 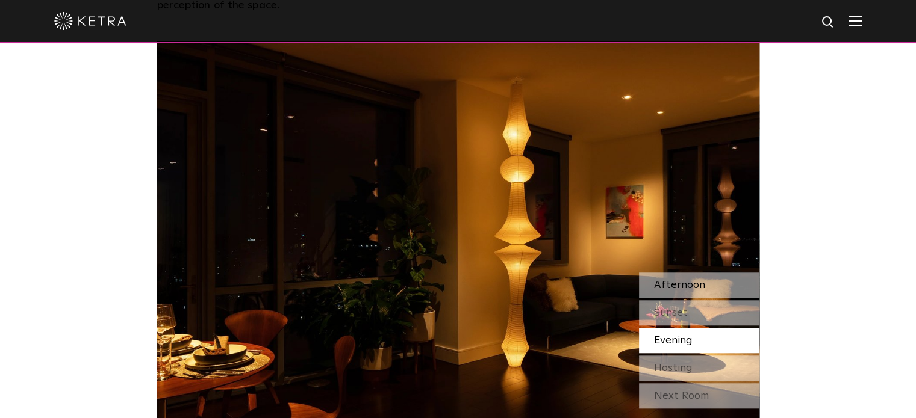 I want to click on span: Evening, so click(x=673, y=341).